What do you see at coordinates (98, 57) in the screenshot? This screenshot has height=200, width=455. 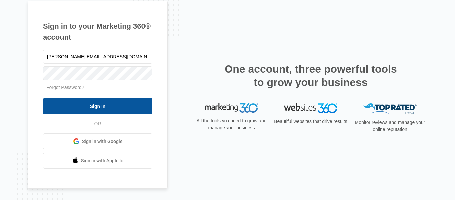 I see `input: Email` at bounding box center [98, 57].